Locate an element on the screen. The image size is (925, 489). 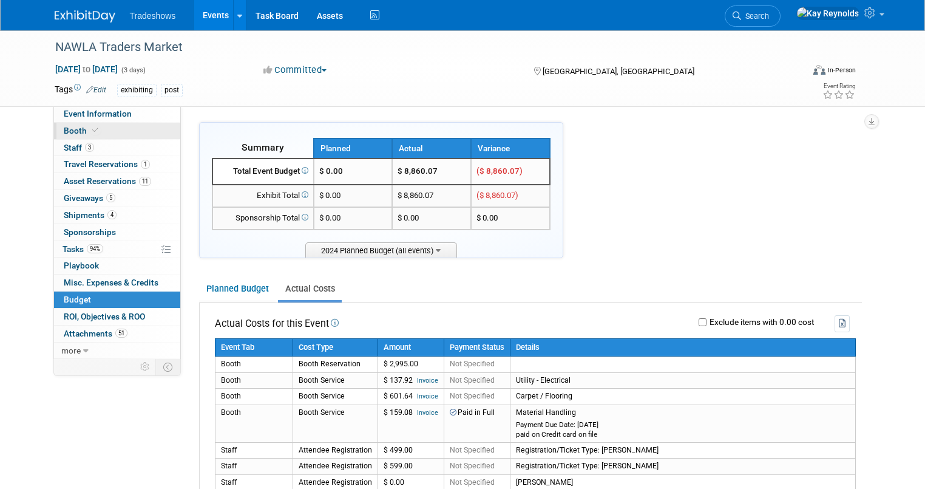
td: Attendee Registration is located at coordinates (335, 450).